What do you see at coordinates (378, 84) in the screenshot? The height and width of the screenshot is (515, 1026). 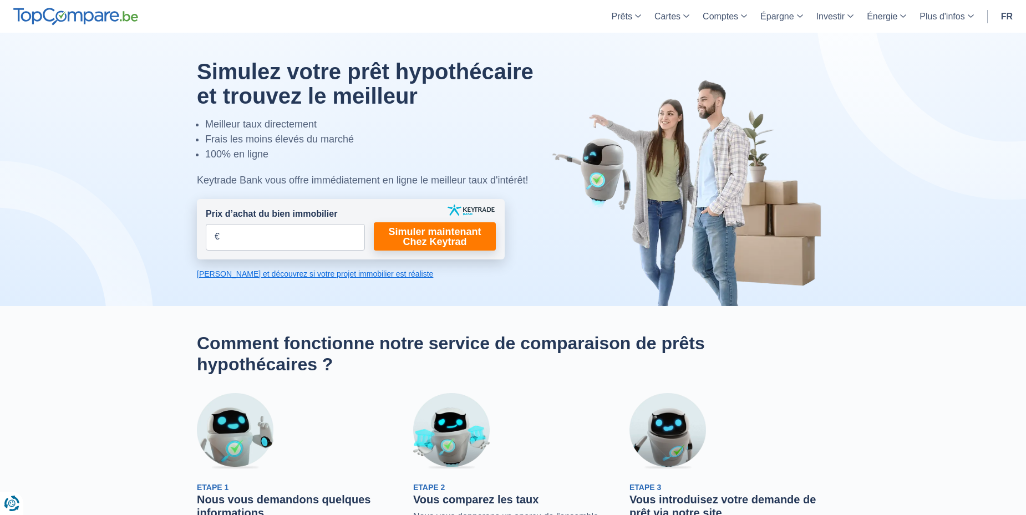 I see `h1: Simulez votre prêt hypothécaire et trouvez le meilleur` at bounding box center [378, 84].